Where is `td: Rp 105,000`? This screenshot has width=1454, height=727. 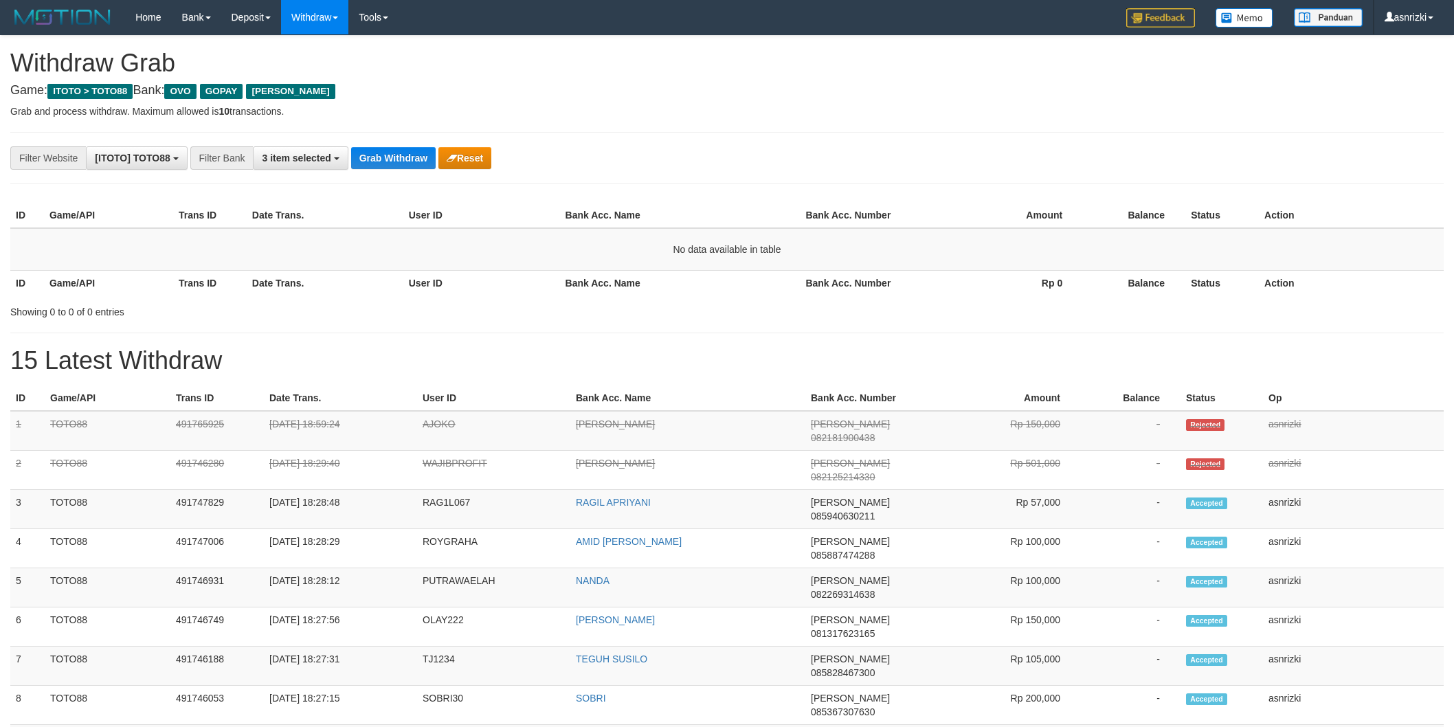 td: Rp 105,000 is located at coordinates (1006, 666).